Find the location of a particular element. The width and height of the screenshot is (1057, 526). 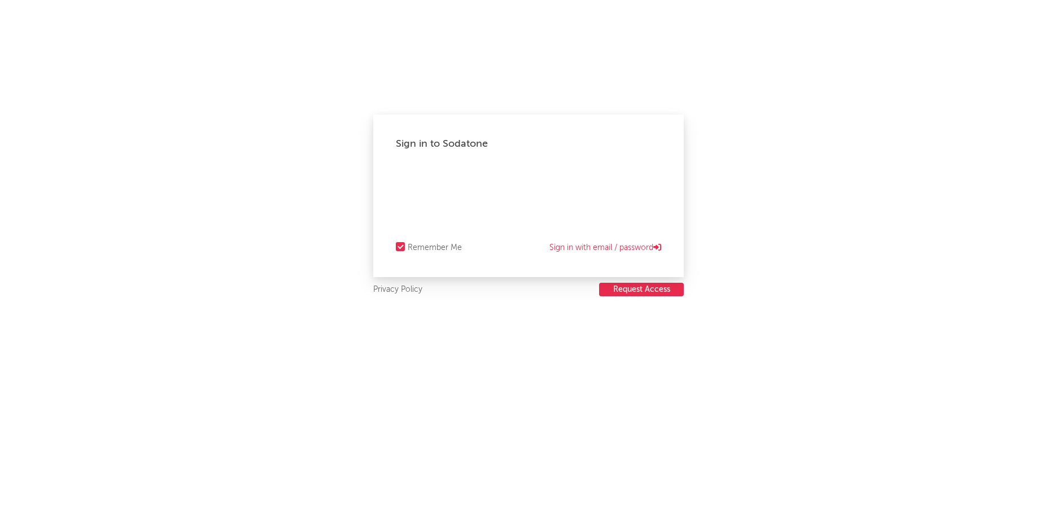

a: Sign in with email / password is located at coordinates (605, 248).